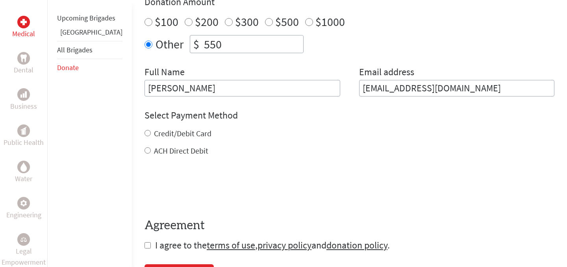 This screenshot has height=267, width=567. I want to click on div: Business, so click(24, 95).